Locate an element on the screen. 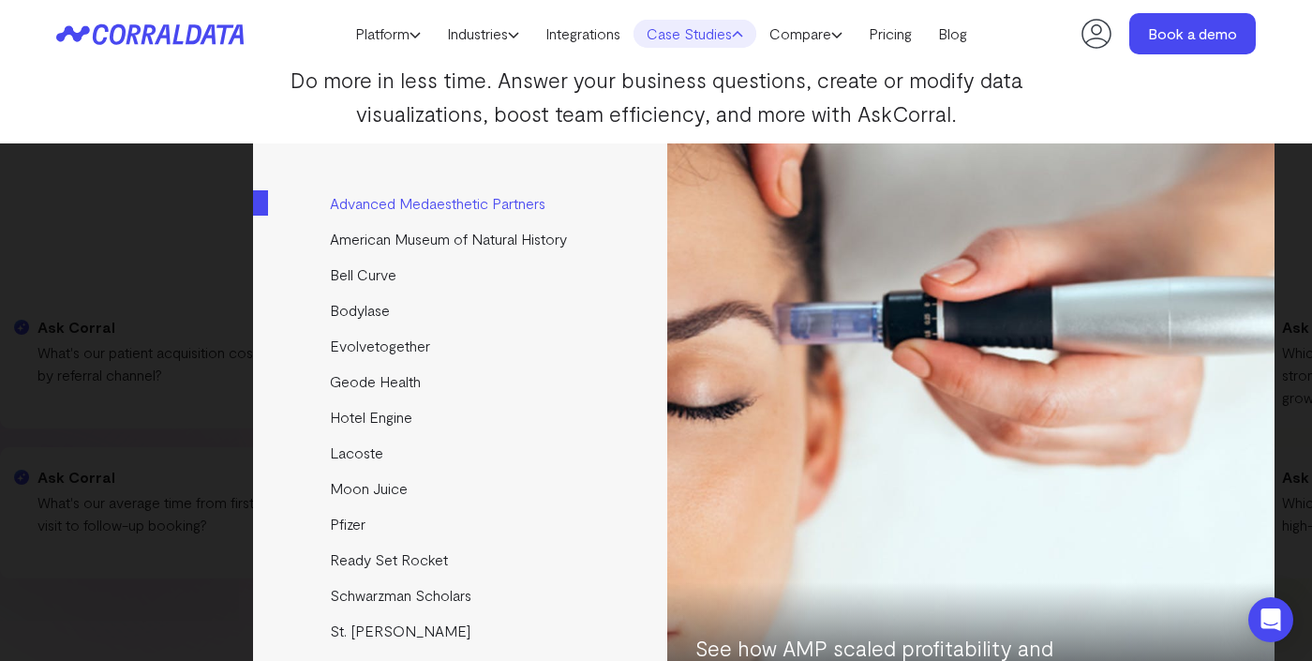  a: Book a demo is located at coordinates (1192, 34).